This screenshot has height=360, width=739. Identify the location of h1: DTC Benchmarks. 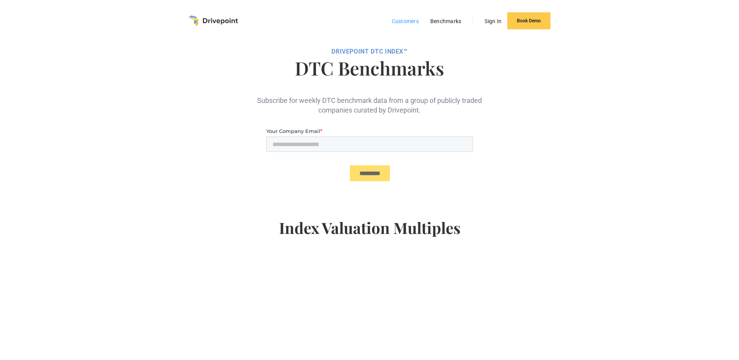
(370, 68).